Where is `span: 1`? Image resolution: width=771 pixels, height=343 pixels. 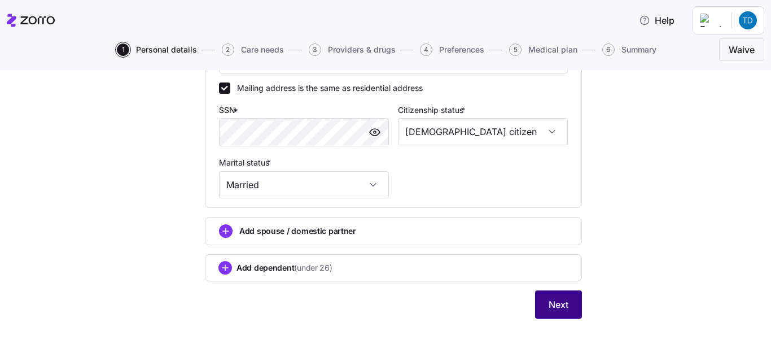
span: 1 is located at coordinates (123, 50).